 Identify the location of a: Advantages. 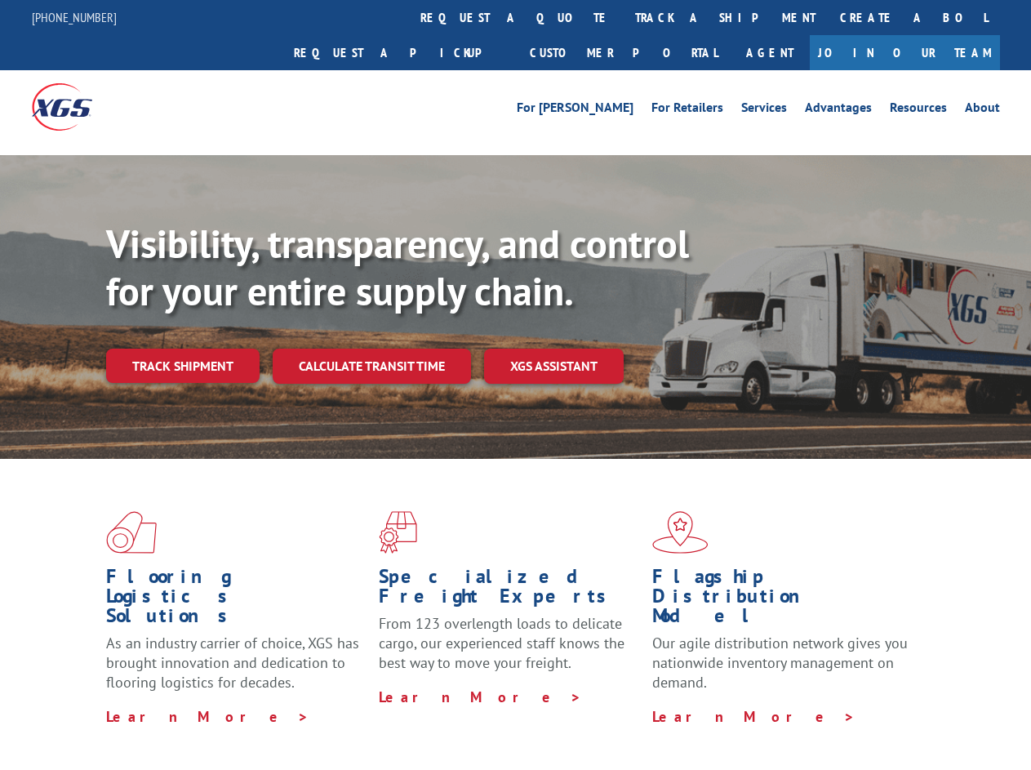
(839, 110).